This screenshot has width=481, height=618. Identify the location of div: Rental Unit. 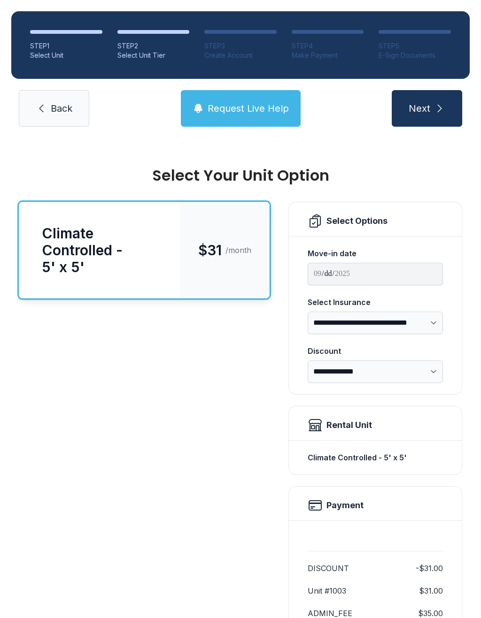
(349, 425).